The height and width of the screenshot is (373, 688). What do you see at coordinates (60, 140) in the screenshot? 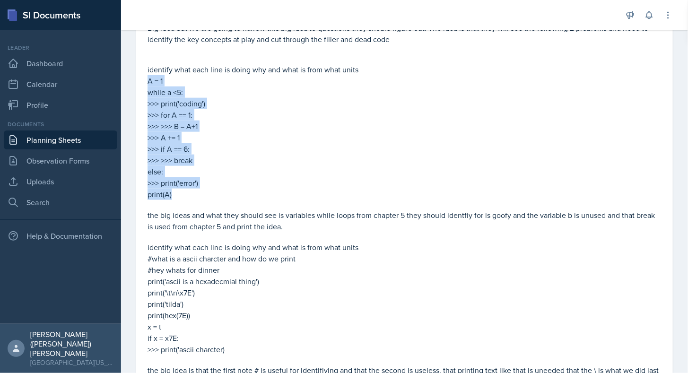
I see `a: Planning Sheets` at bounding box center [60, 140].